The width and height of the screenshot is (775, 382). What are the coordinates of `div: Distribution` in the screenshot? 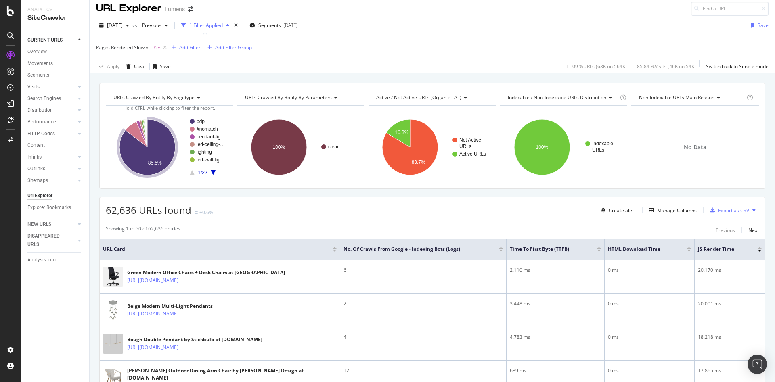 It's located at (40, 110).